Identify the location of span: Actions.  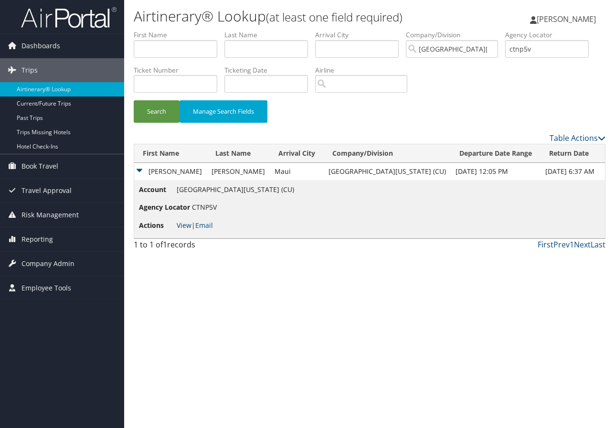
(157, 225).